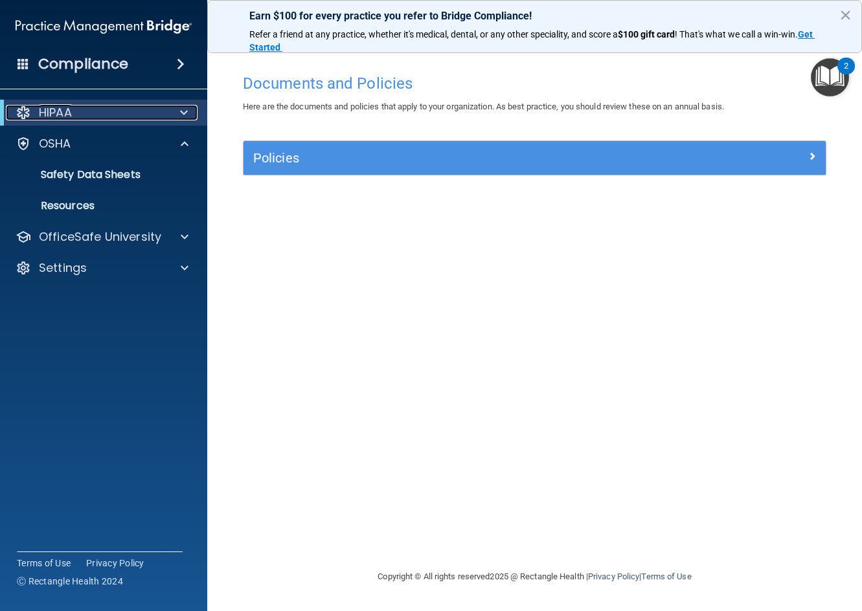 This screenshot has width=862, height=611. I want to click on strong: $100 gift card, so click(646, 34).